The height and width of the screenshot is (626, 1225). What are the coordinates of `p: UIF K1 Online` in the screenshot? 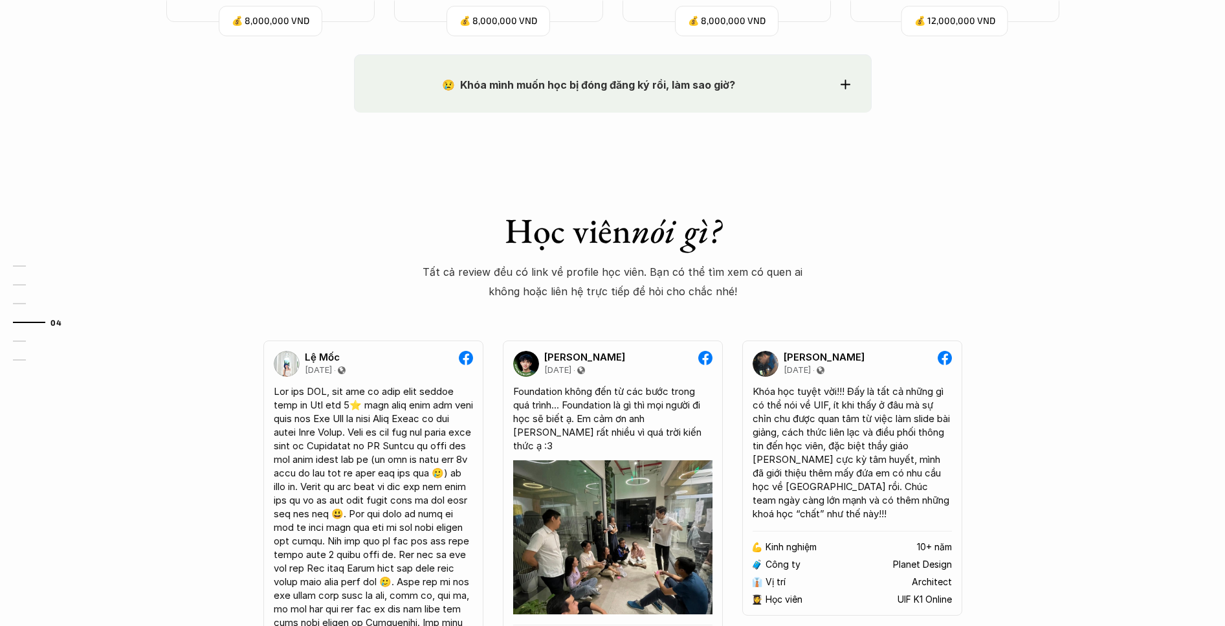 It's located at (925, 599).